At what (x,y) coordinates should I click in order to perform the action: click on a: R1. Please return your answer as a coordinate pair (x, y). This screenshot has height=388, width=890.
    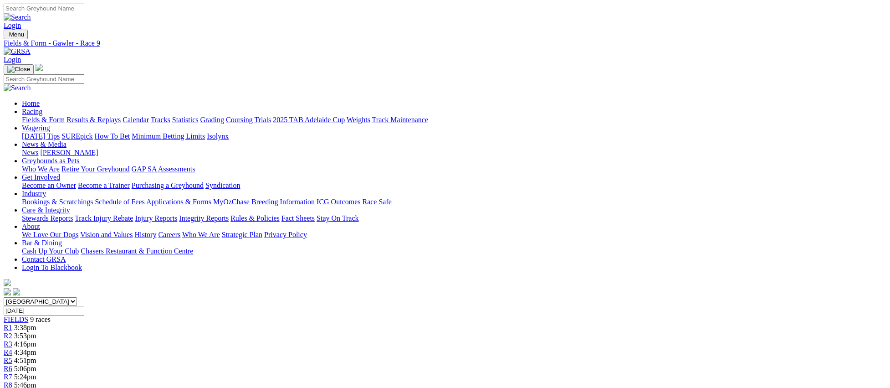
    Looking at the image, I should click on (8, 327).